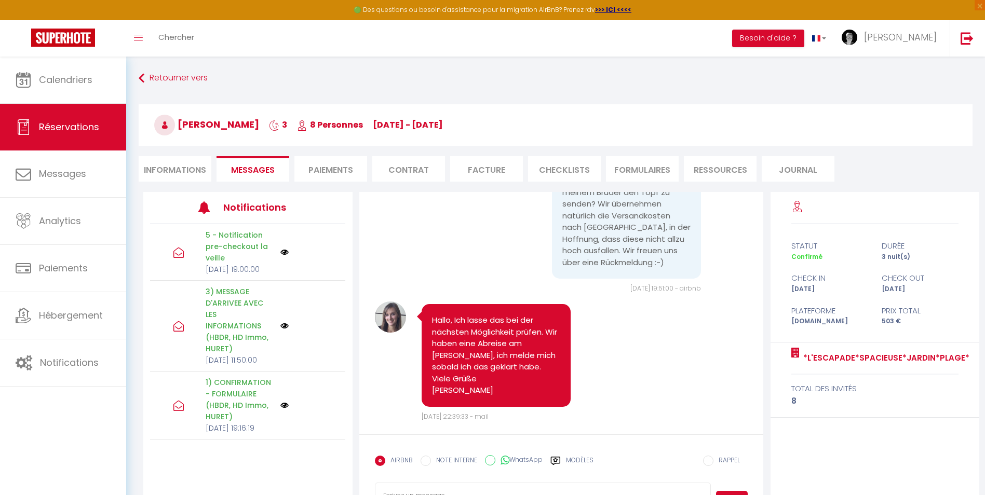  I want to click on label: RAPPEL, so click(727, 462).